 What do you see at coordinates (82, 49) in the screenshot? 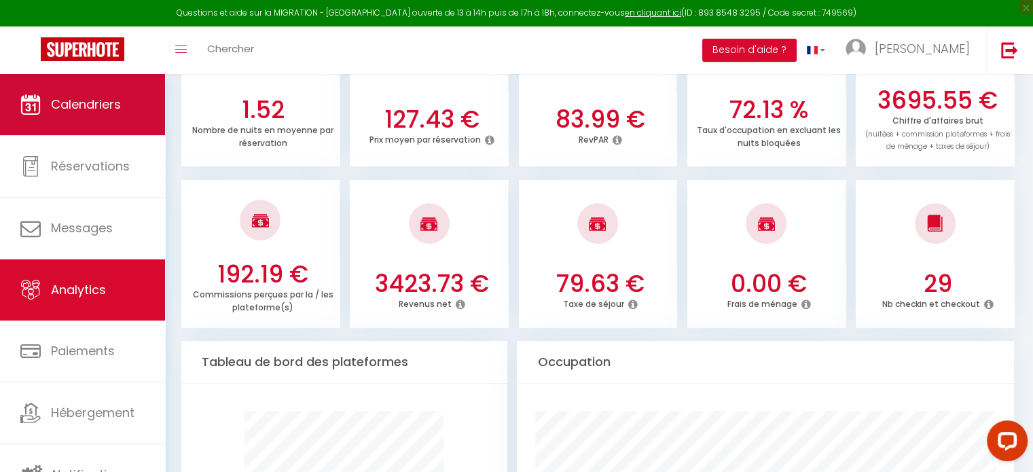
I see `img: Super Booking` at bounding box center [82, 49].